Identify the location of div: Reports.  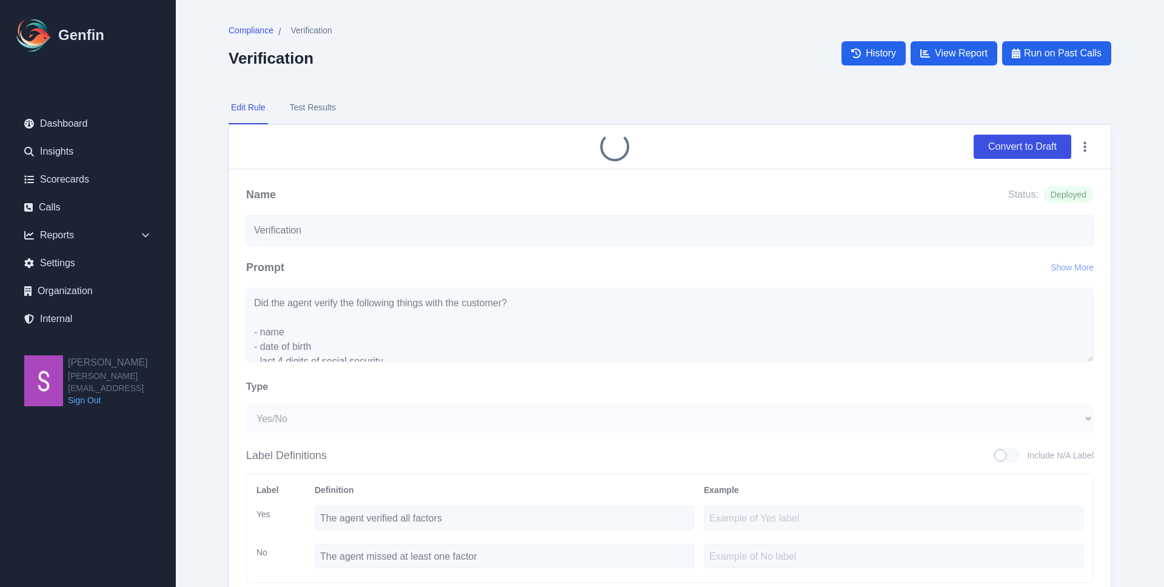
(88, 235).